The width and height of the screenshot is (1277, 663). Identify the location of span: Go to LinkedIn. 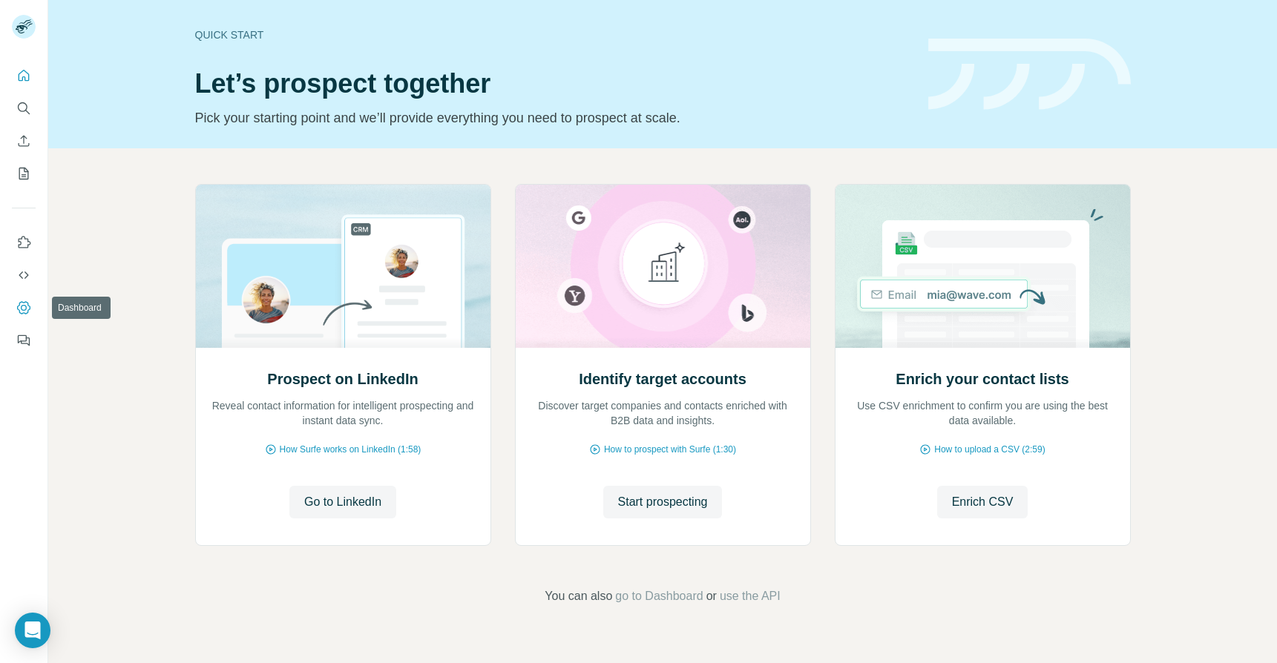
(343, 502).